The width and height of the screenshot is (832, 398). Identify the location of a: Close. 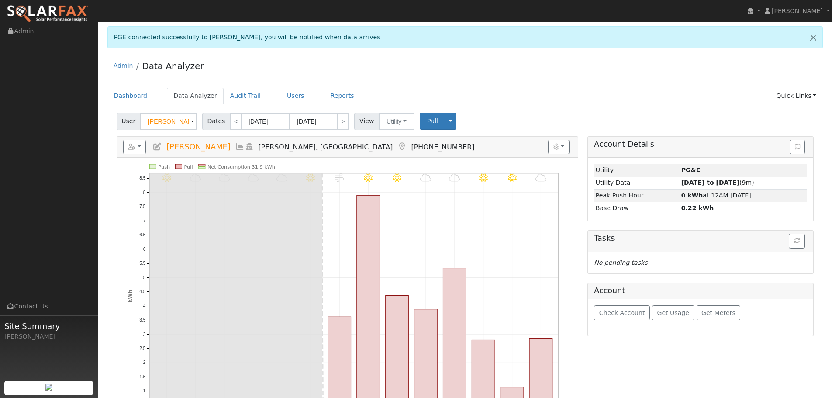
(813, 37).